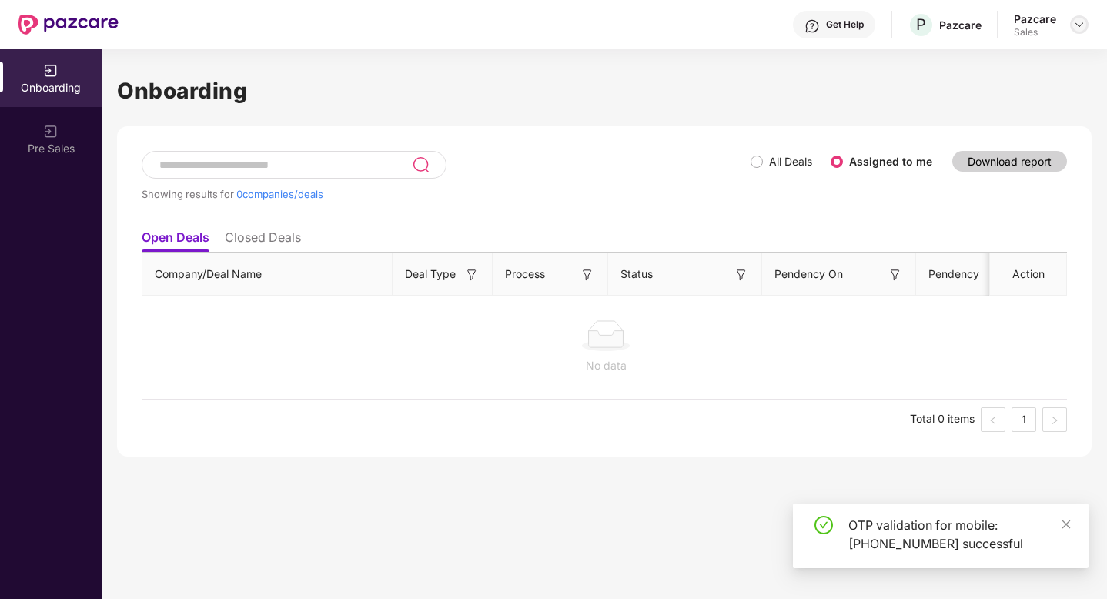 The image size is (1107, 599). Describe the element at coordinates (891, 161) in the screenshot. I see `label: Assigned to me` at that location.